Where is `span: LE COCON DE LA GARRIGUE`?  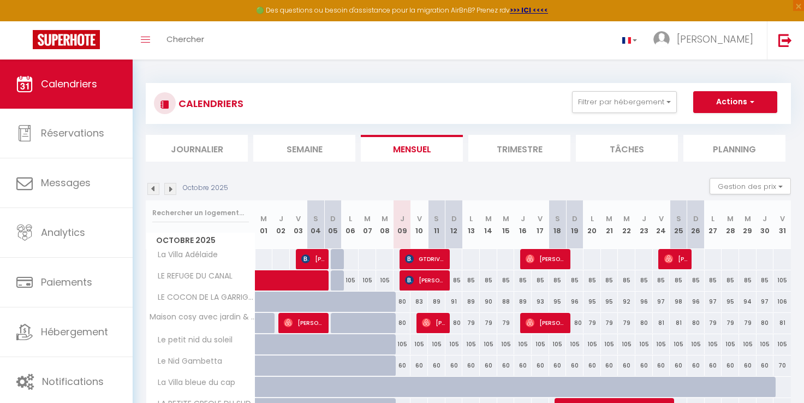 span: LE COCON DE LA GARRIGUE is located at coordinates (203, 297).